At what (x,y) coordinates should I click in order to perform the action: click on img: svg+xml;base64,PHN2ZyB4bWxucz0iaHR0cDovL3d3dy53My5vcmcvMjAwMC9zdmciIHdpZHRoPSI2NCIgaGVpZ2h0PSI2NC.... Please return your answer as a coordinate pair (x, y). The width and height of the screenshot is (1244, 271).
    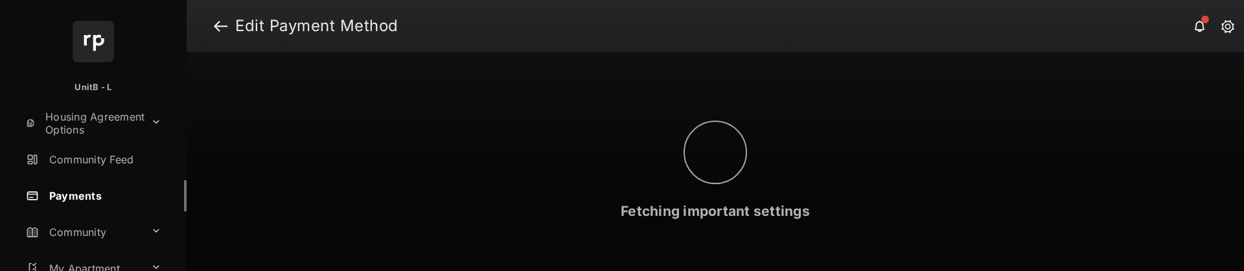
    Looking at the image, I should click on (93, 41).